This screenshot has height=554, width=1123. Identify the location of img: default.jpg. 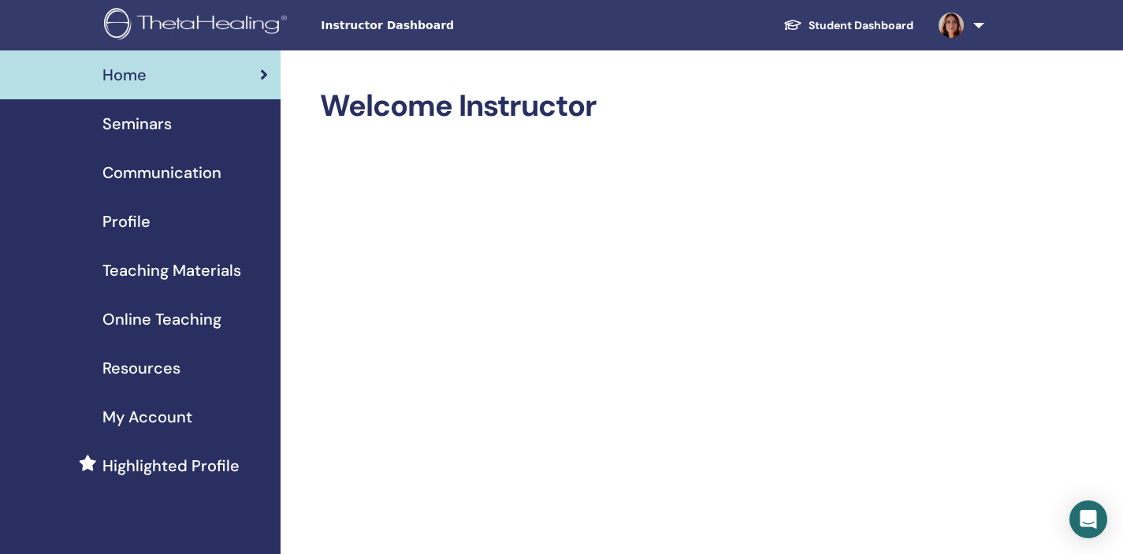
(951, 25).